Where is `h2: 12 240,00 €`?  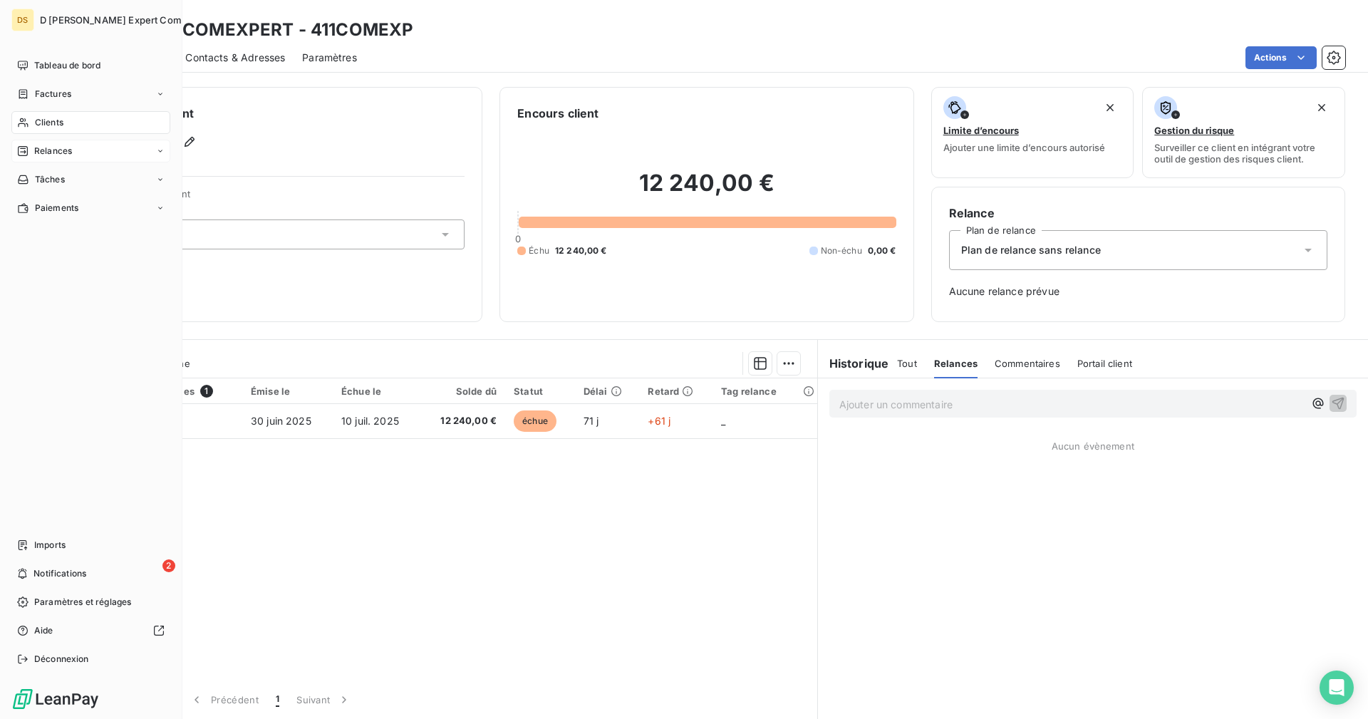 h2: 12 240,00 € is located at coordinates (706, 190).